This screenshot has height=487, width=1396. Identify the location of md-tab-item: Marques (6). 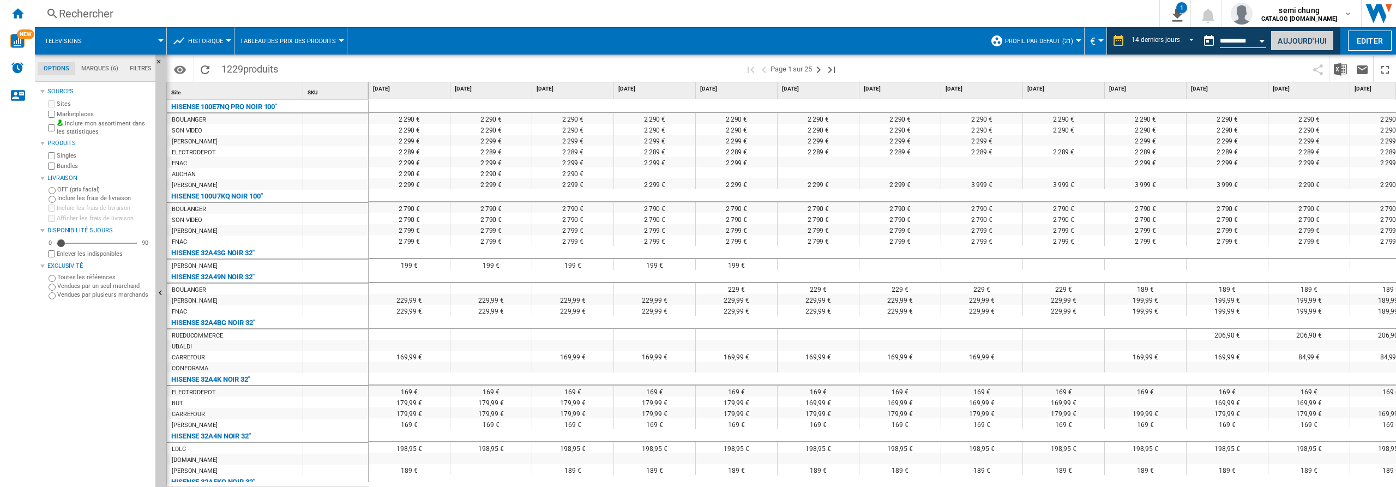
(99, 69).